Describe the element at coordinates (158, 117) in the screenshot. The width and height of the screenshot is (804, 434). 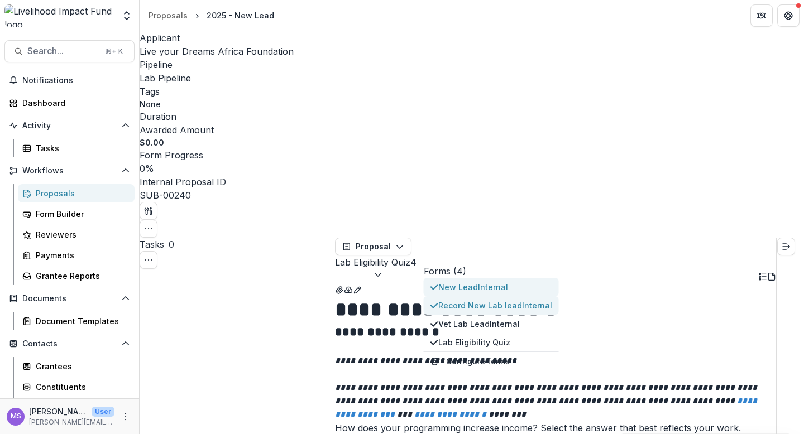
I see `p: Duration` at that location.